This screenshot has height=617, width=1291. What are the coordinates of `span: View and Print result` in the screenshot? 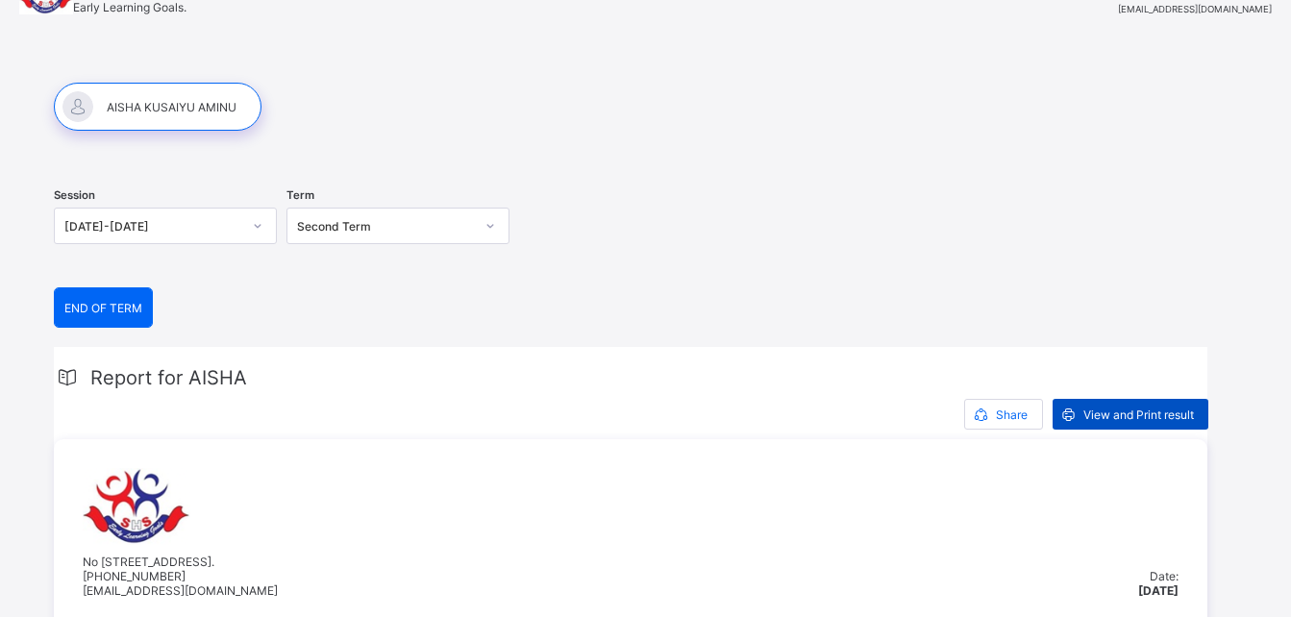 It's located at (1138, 414).